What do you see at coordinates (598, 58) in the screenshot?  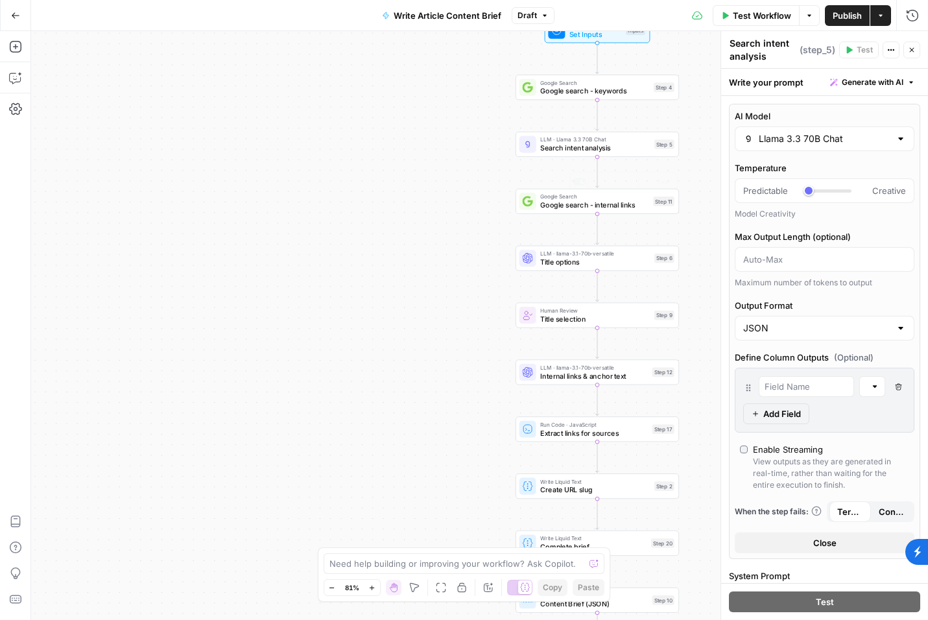 I see `g: Edge from start to step_4` at bounding box center [598, 58].